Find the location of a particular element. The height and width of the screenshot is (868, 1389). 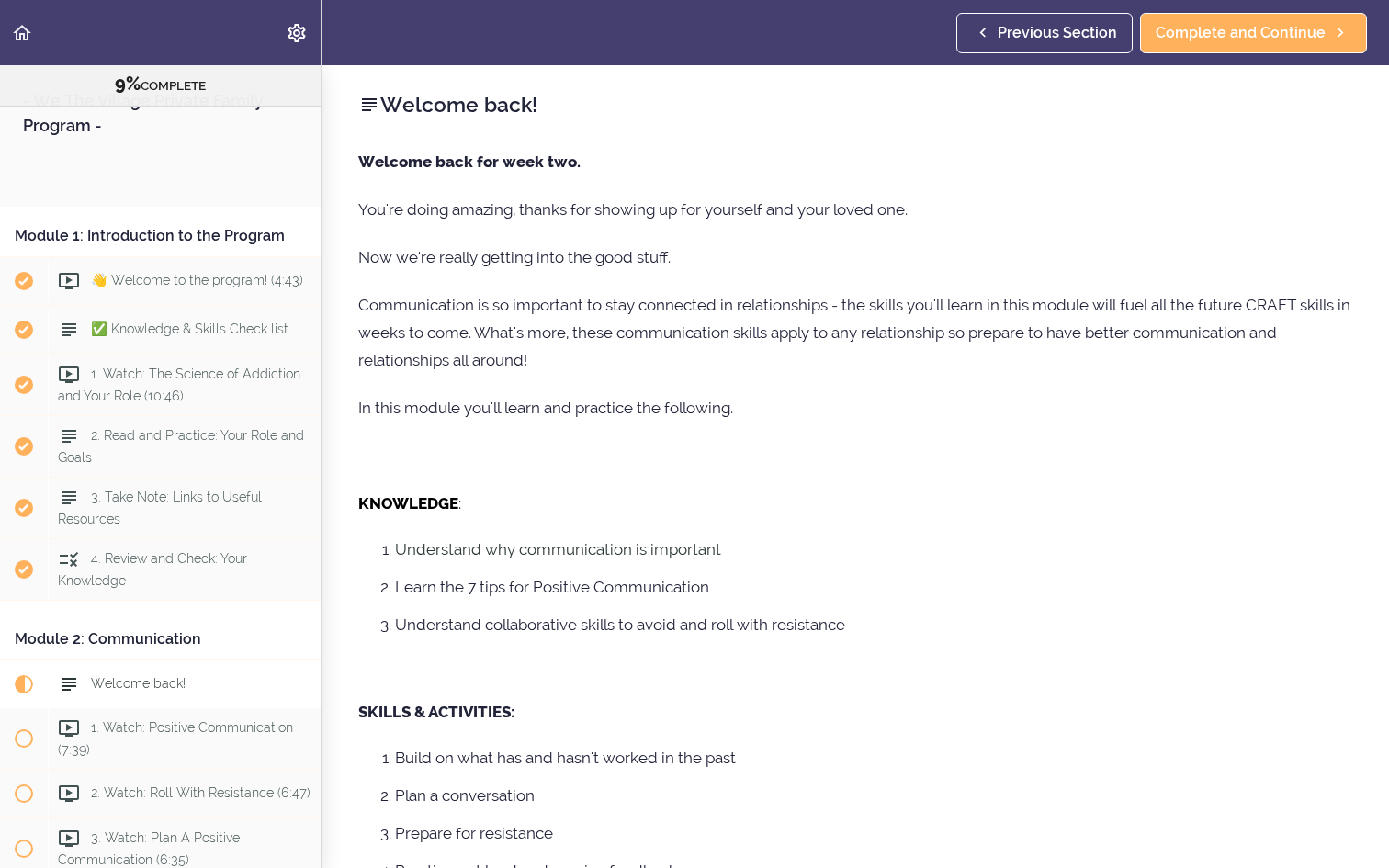

span: Welcome back! is located at coordinates (137, 683).